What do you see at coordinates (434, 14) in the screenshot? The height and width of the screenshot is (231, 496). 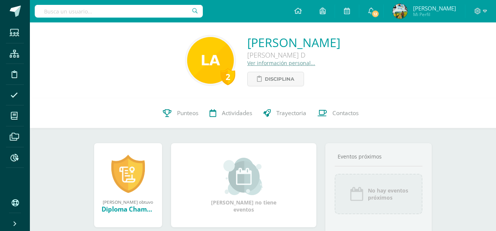 I see `span: Mi Perfil` at bounding box center [434, 14].